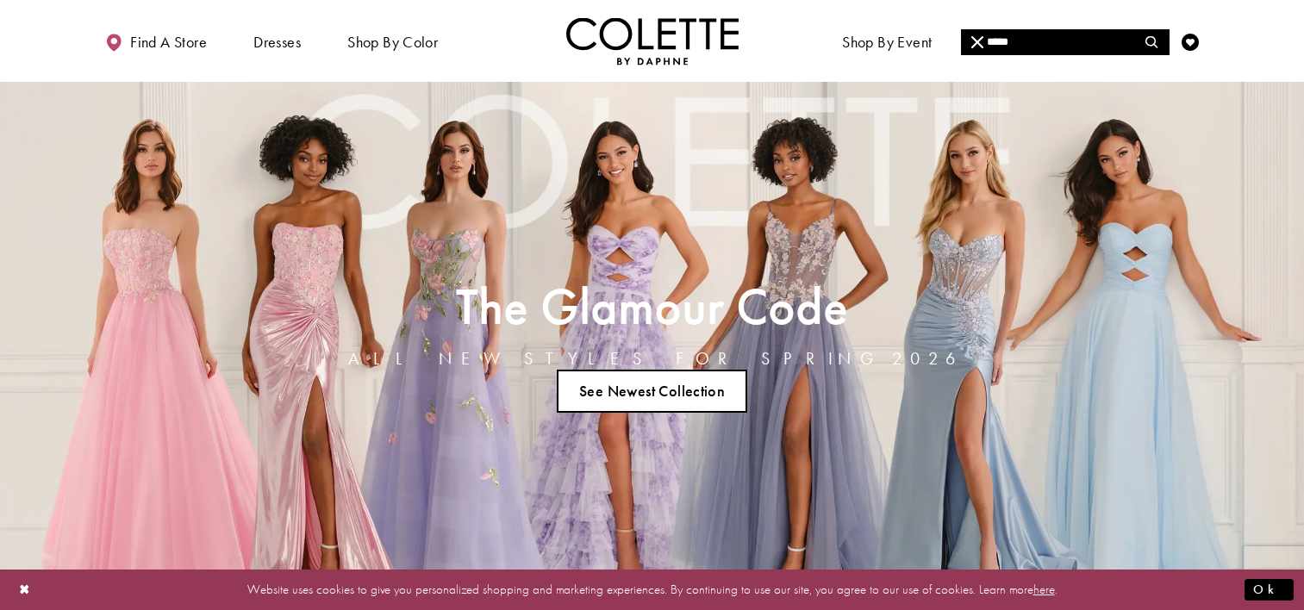  Describe the element at coordinates (1064, 42) in the screenshot. I see `input: Search` at that location.